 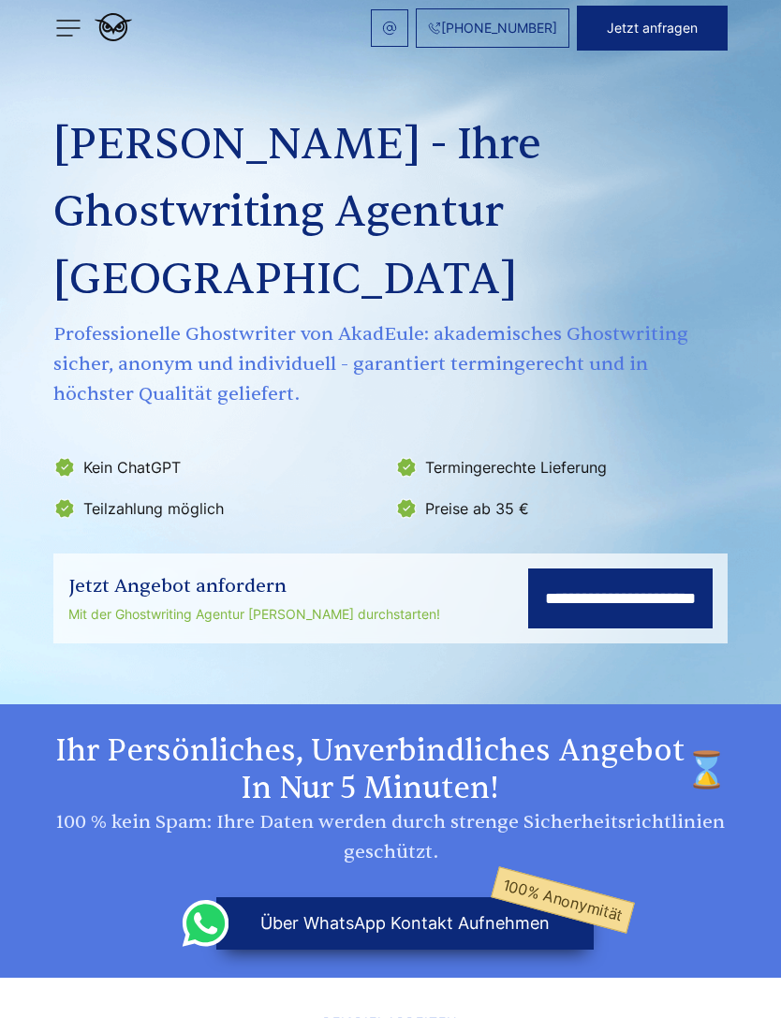 I want to click on img: menu, so click(x=68, y=28).